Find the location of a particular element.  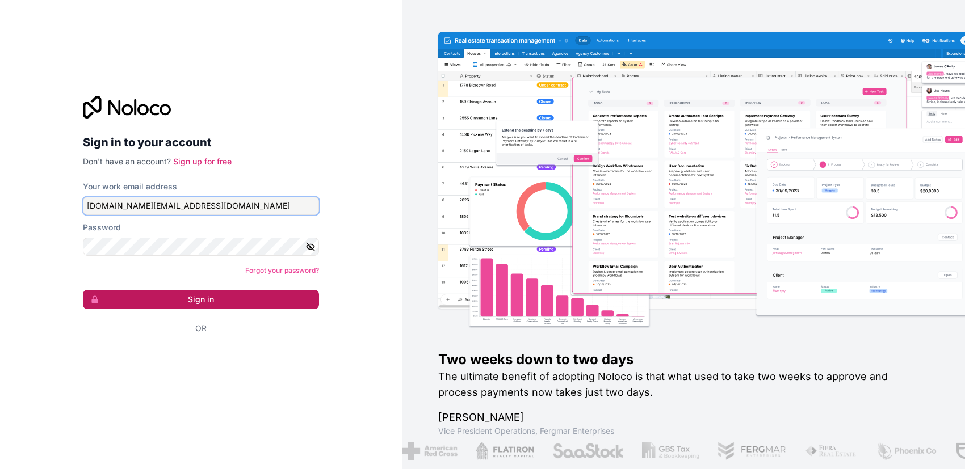

img: /assets/american-red-cross-BAupjrZR.png is located at coordinates (428, 451).